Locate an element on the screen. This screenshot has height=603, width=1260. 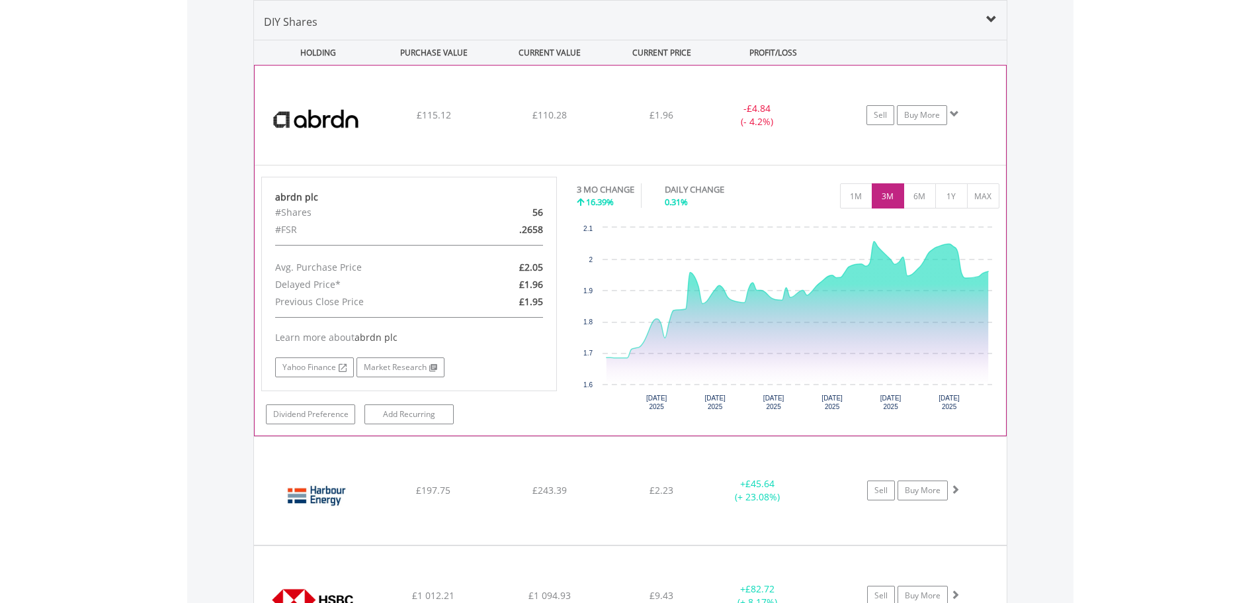
span: abrdn plc is located at coordinates (376, 337).